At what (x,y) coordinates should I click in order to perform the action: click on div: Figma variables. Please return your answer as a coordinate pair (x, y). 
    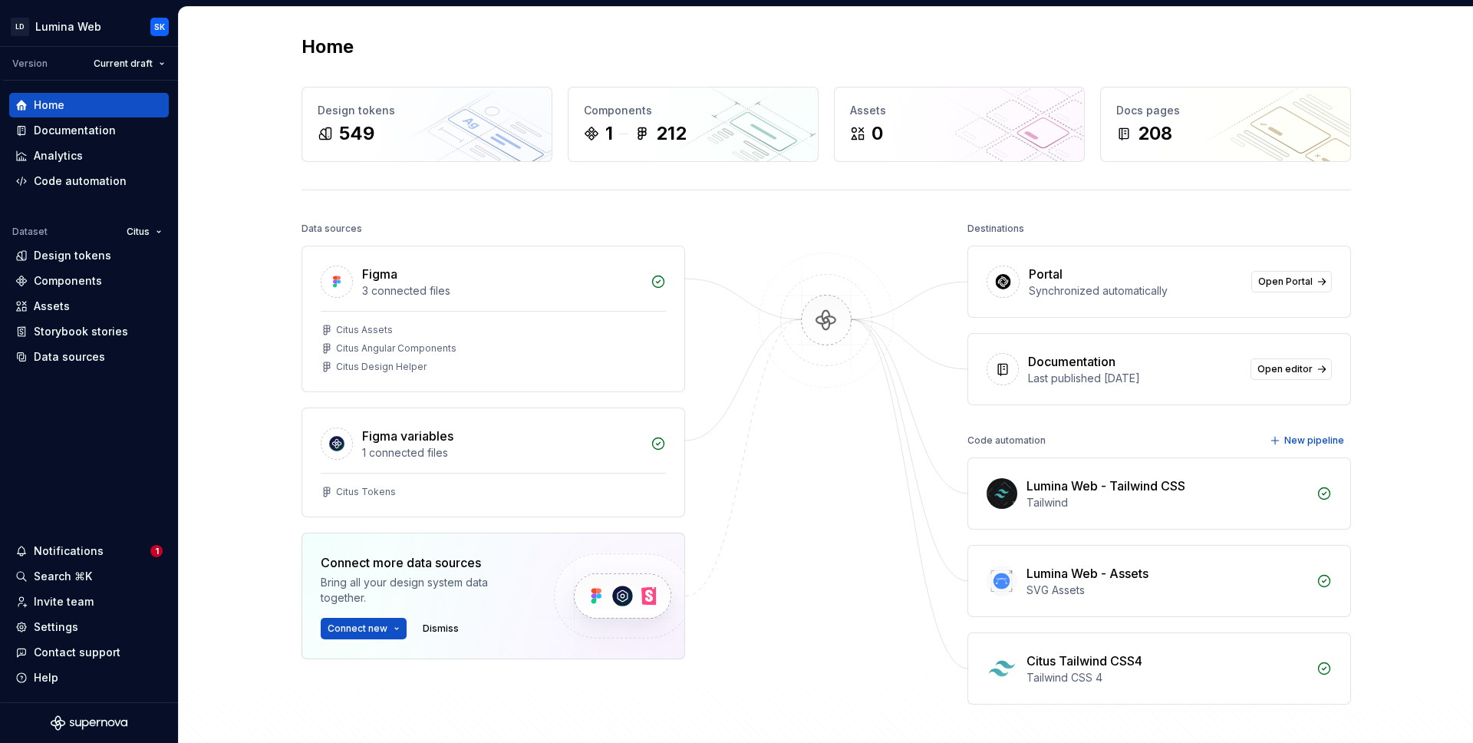
    Looking at the image, I should click on (407, 436).